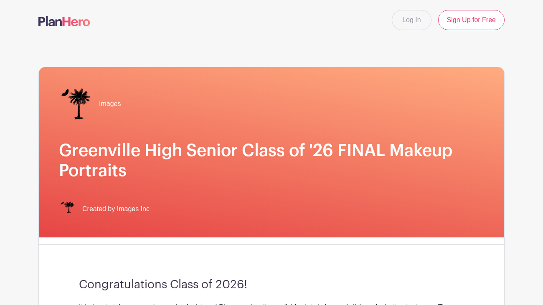 The image size is (543, 305). I want to click on span: Images, so click(110, 104).